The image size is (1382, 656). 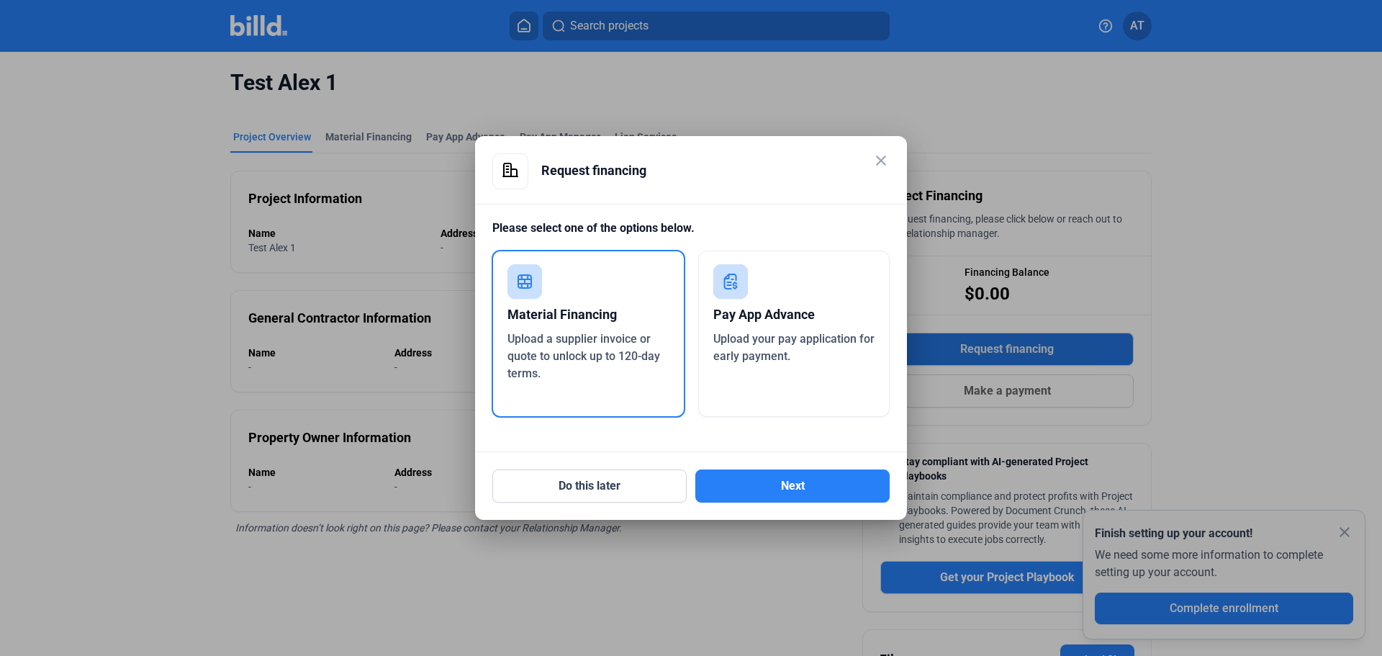 I want to click on mat-icon: close, so click(x=881, y=161).